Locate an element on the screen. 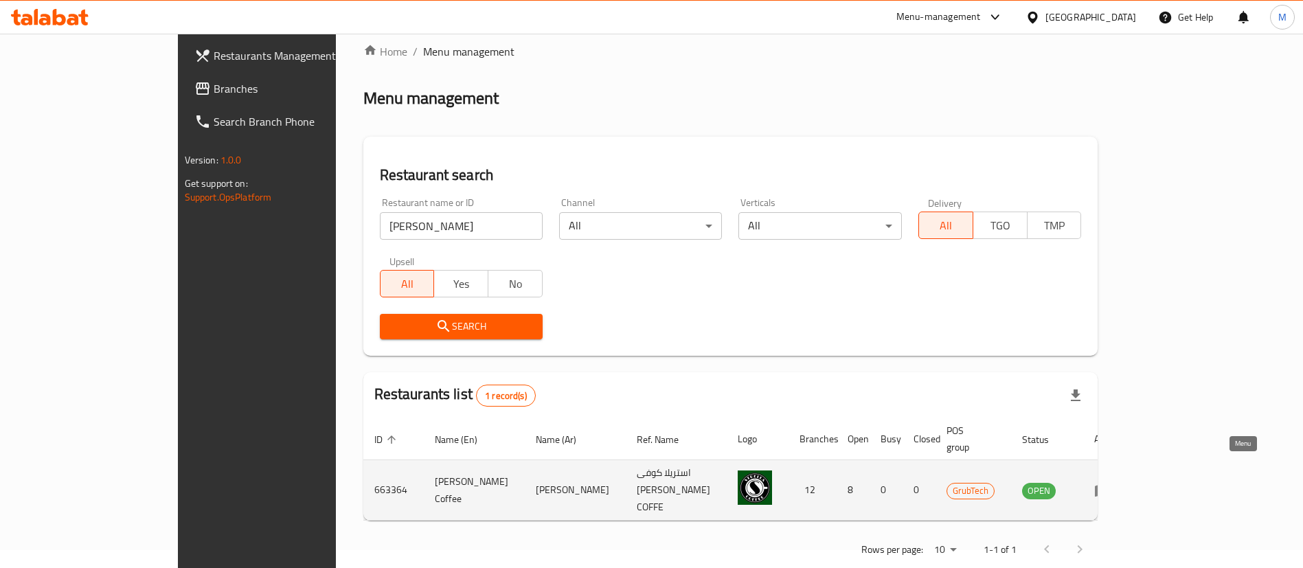  a: Restaurants Management is located at coordinates (289, 56).